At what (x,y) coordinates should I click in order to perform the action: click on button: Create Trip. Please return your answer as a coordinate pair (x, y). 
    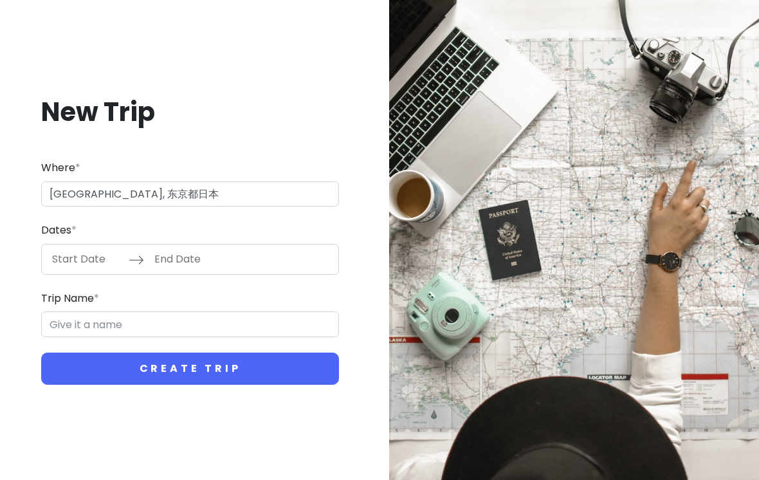
    Looking at the image, I should click on (190, 368).